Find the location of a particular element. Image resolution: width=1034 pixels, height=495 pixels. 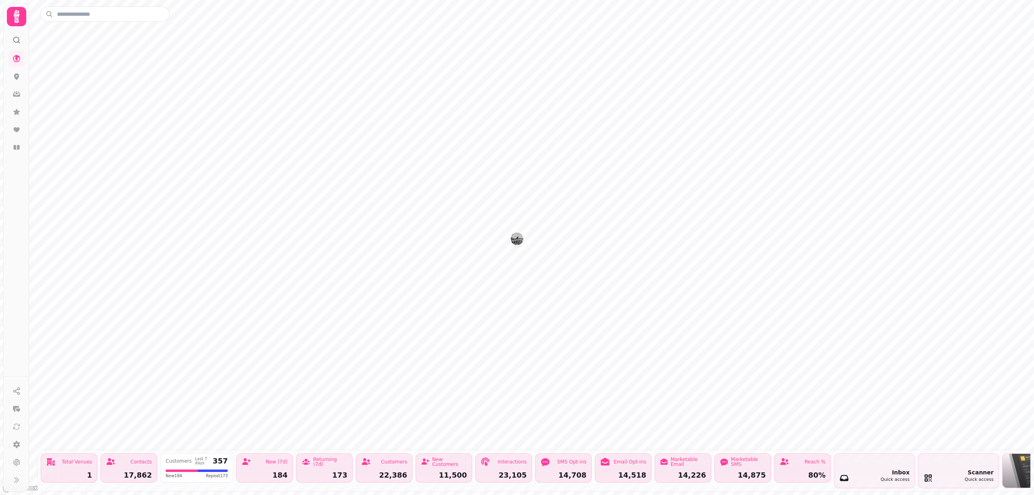

div: Scanner is located at coordinates (979, 472).